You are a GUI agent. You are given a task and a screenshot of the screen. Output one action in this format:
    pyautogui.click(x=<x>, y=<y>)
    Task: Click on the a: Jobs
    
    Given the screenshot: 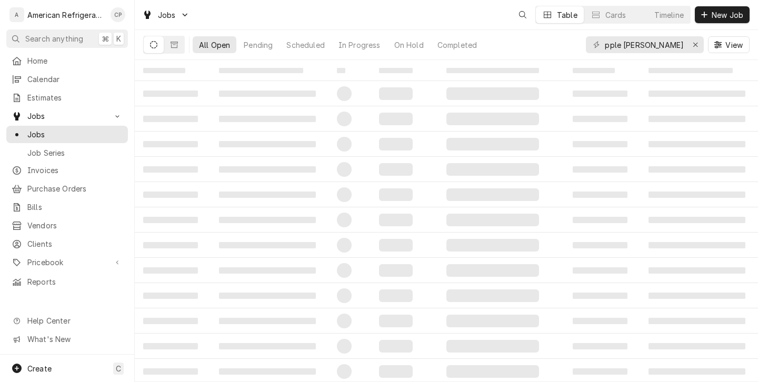 What is the action you would take?
    pyautogui.click(x=67, y=134)
    